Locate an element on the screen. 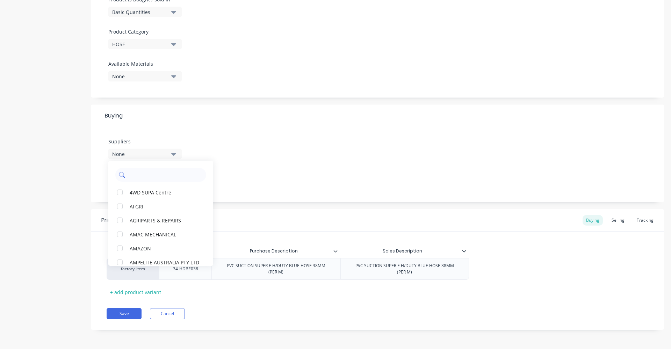 This screenshot has height=349, width=671. div: Selling is located at coordinates (617, 220).